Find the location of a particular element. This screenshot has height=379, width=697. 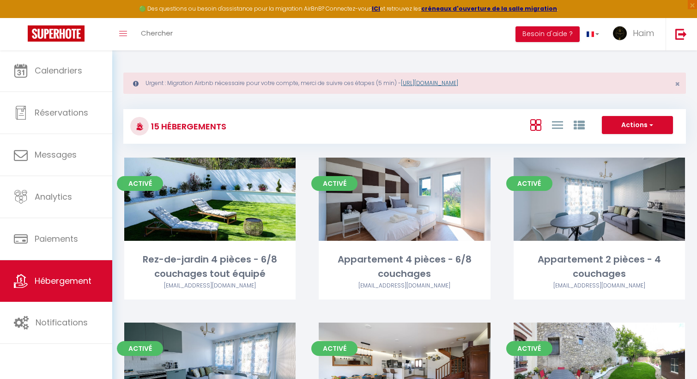

a: ICI is located at coordinates (376, 8).